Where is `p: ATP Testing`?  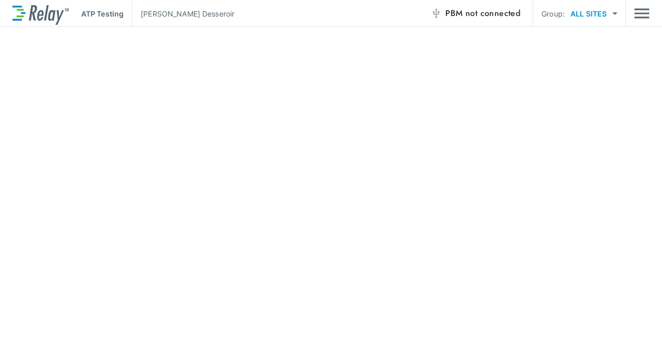 p: ATP Testing is located at coordinates (102, 13).